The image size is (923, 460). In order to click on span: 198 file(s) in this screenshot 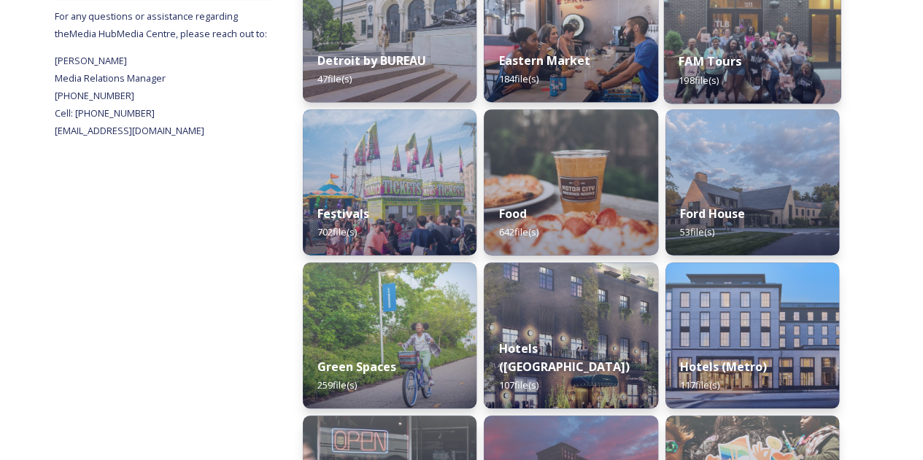, I will do `click(698, 80)`.